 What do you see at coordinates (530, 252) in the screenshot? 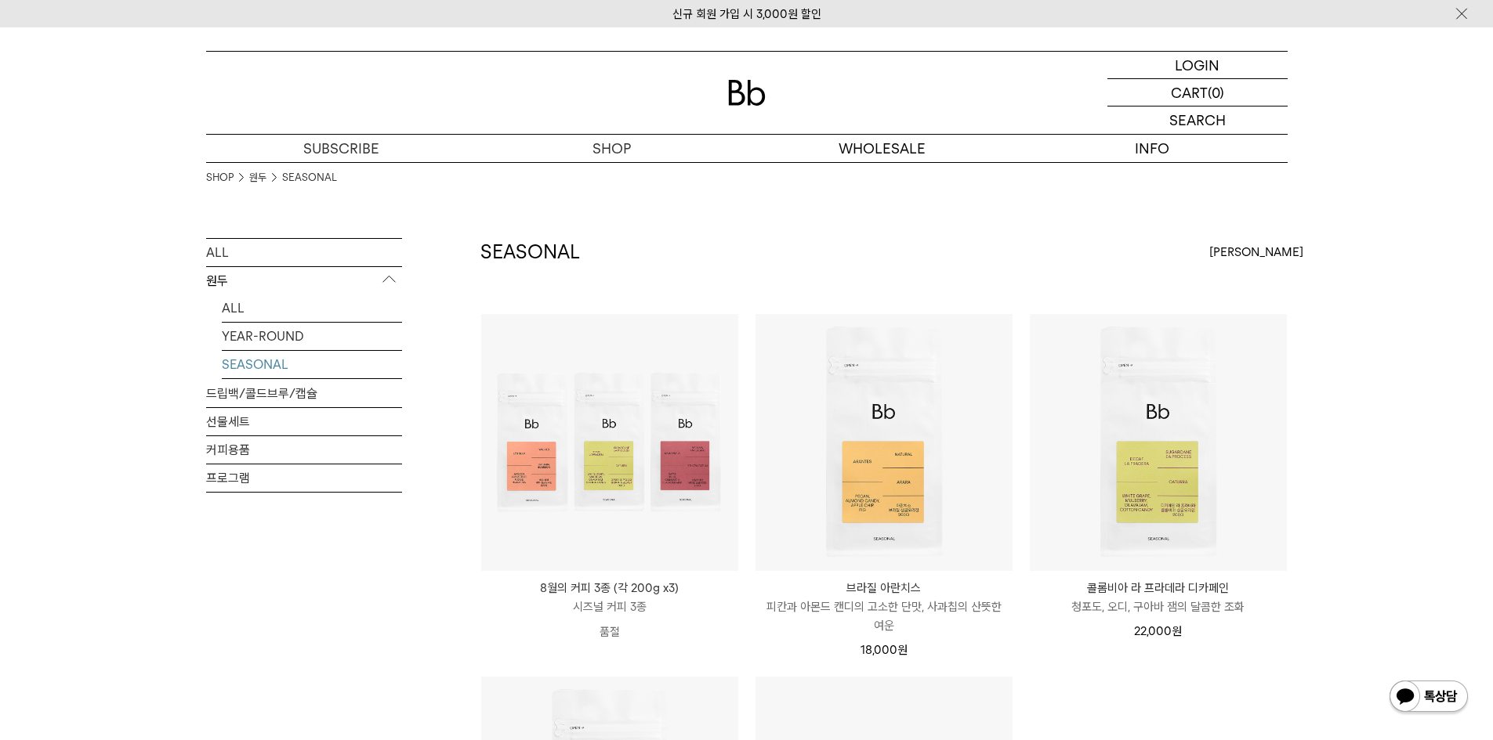
I see `h2: SEASONAL` at bounding box center [530, 252].